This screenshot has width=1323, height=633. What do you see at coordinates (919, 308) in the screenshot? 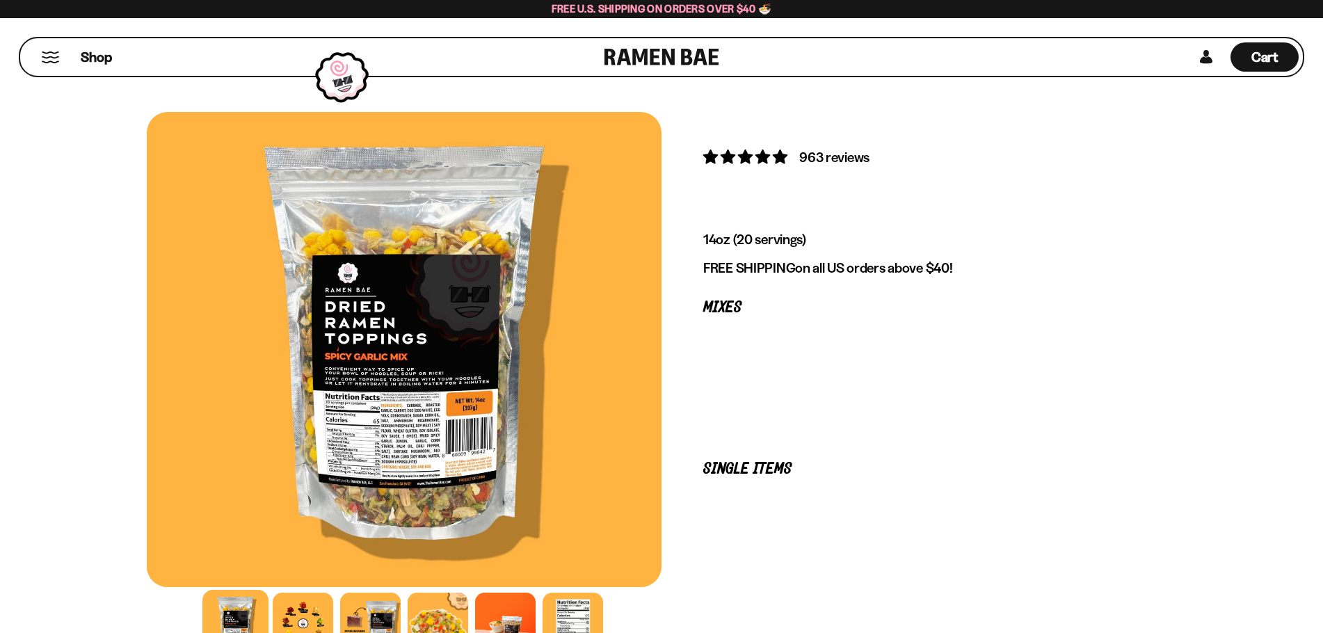
I see `p: Mixes` at bounding box center [919, 308].